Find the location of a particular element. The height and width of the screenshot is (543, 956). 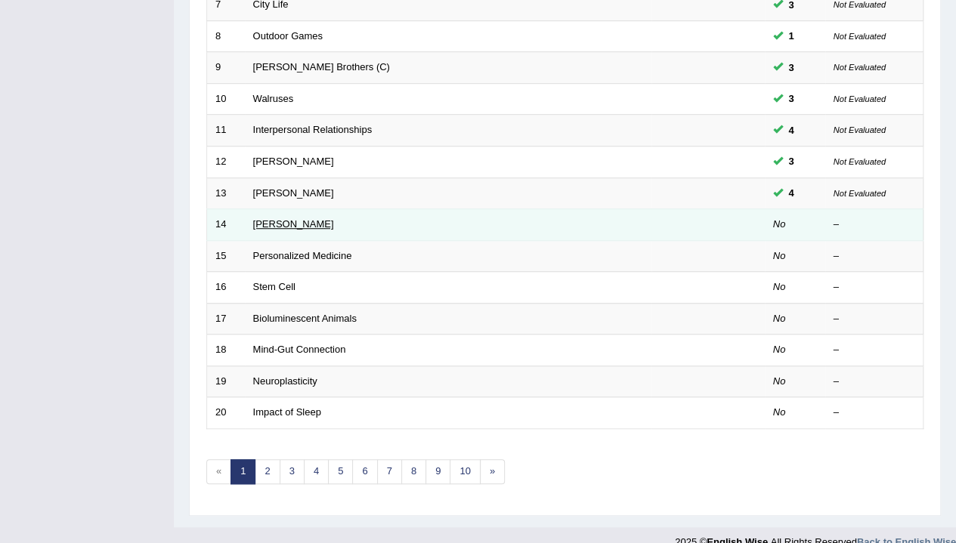

a: Impact of Sleep is located at coordinates (287, 412).